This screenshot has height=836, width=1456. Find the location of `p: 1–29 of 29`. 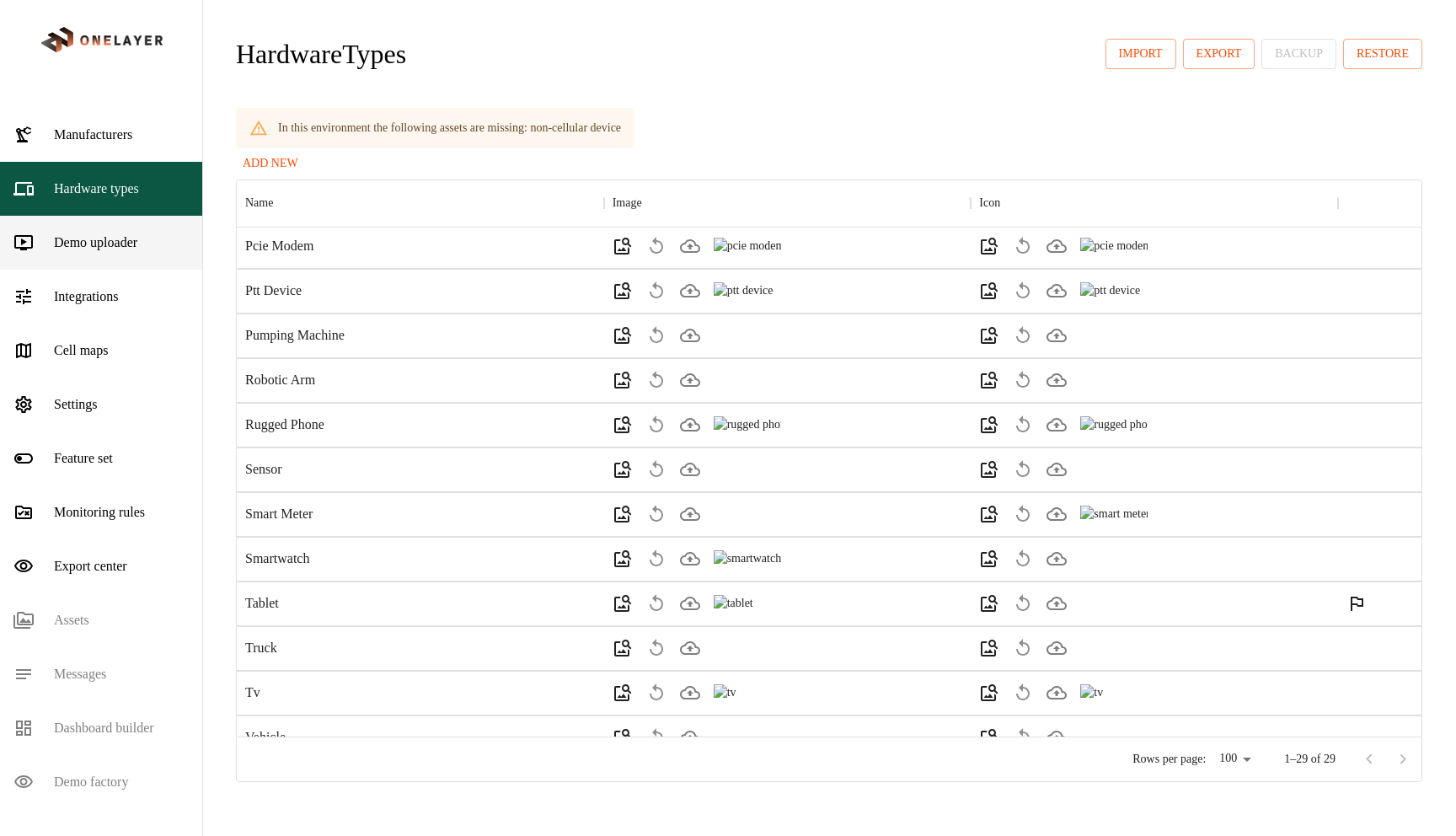

p: 1–29 of 29 is located at coordinates (1310, 760).